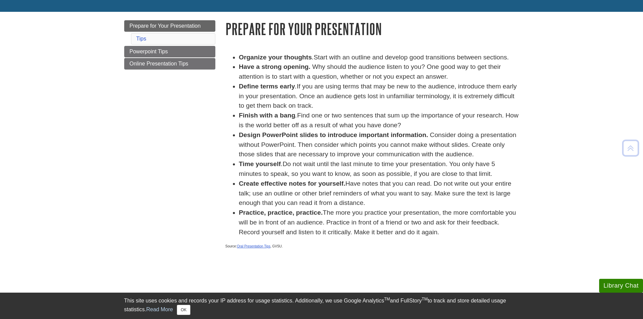  What do you see at coordinates (292, 183) in the screenshot?
I see `strong: Create effective notes for yourself.` at bounding box center [292, 183].